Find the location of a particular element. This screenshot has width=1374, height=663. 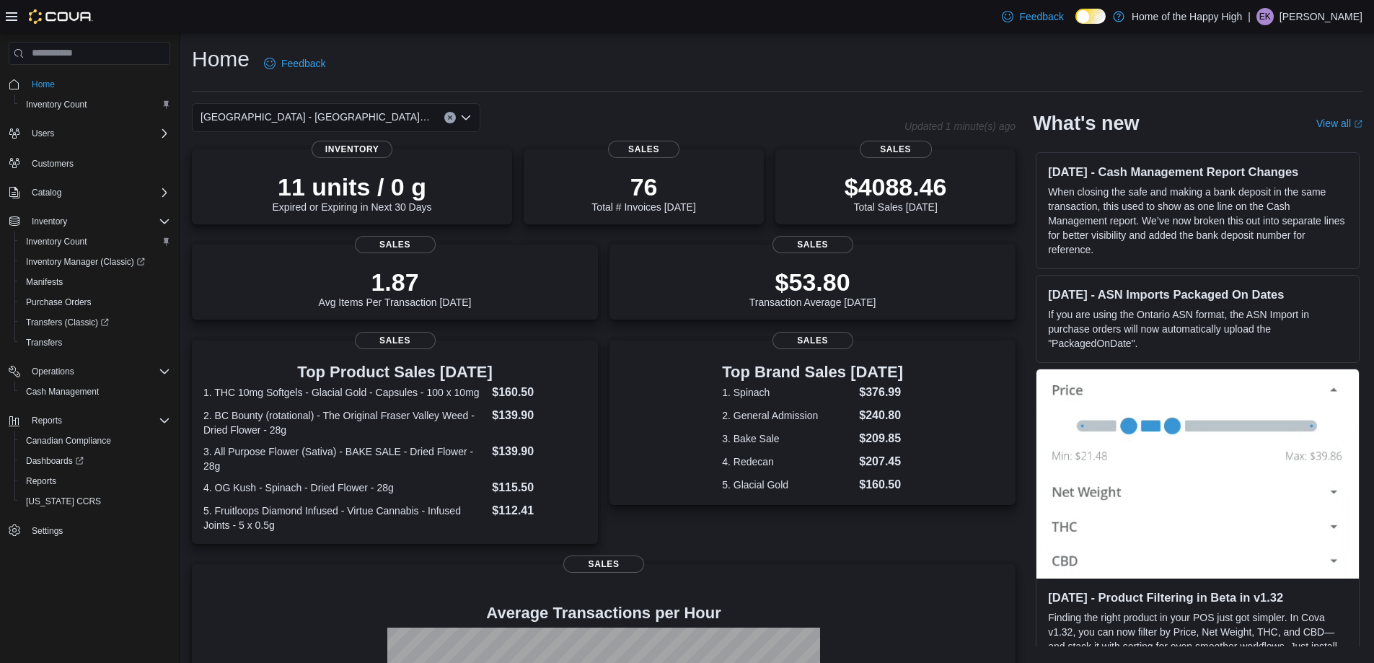

a: Transfers (Classic) is located at coordinates (67, 322).